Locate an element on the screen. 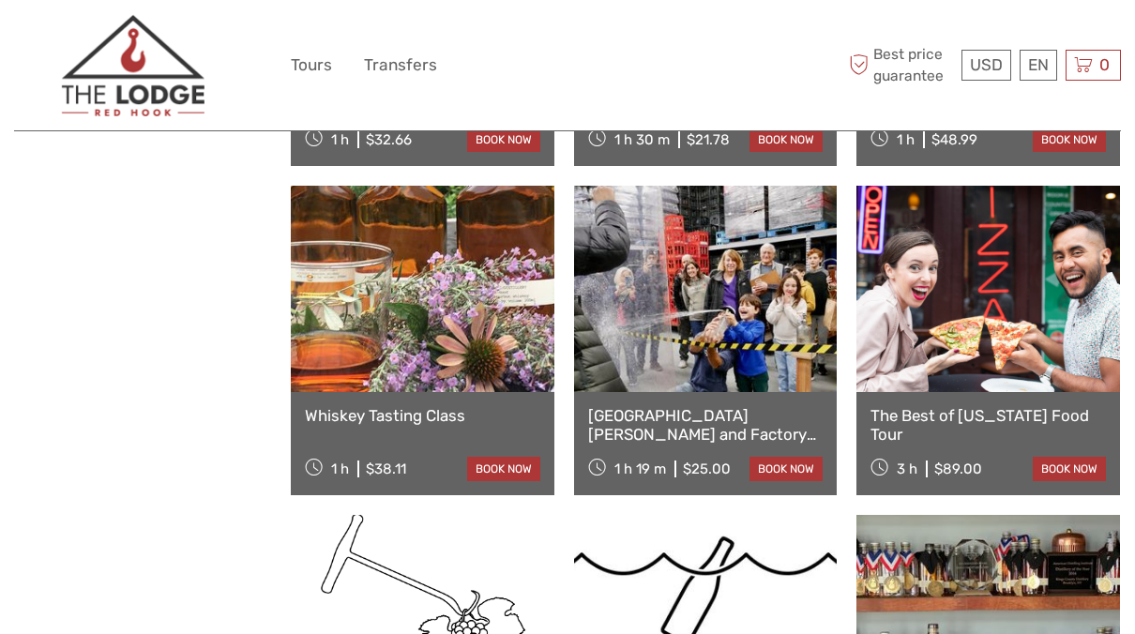  div: $25.00 is located at coordinates (706, 469).